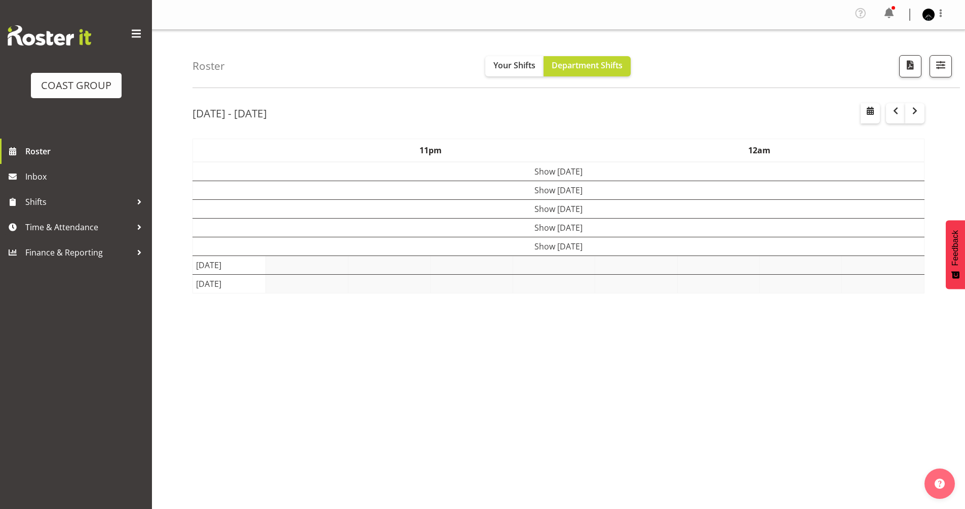 The image size is (965, 509). What do you see at coordinates (940, 66) in the screenshot?
I see `button: Filter Shifts` at bounding box center [940, 66].